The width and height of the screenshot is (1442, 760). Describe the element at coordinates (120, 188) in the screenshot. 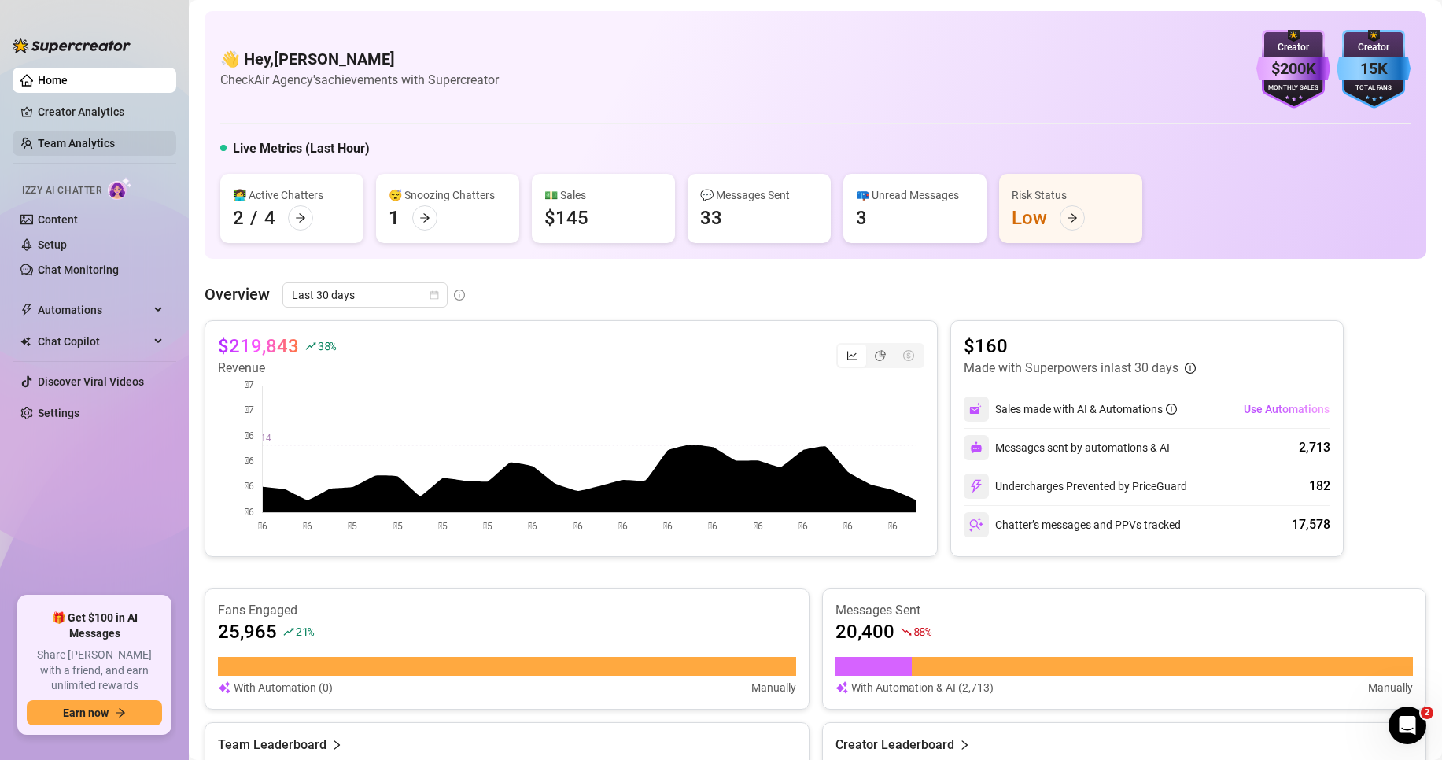

I see `img: AI Chatter` at that location.